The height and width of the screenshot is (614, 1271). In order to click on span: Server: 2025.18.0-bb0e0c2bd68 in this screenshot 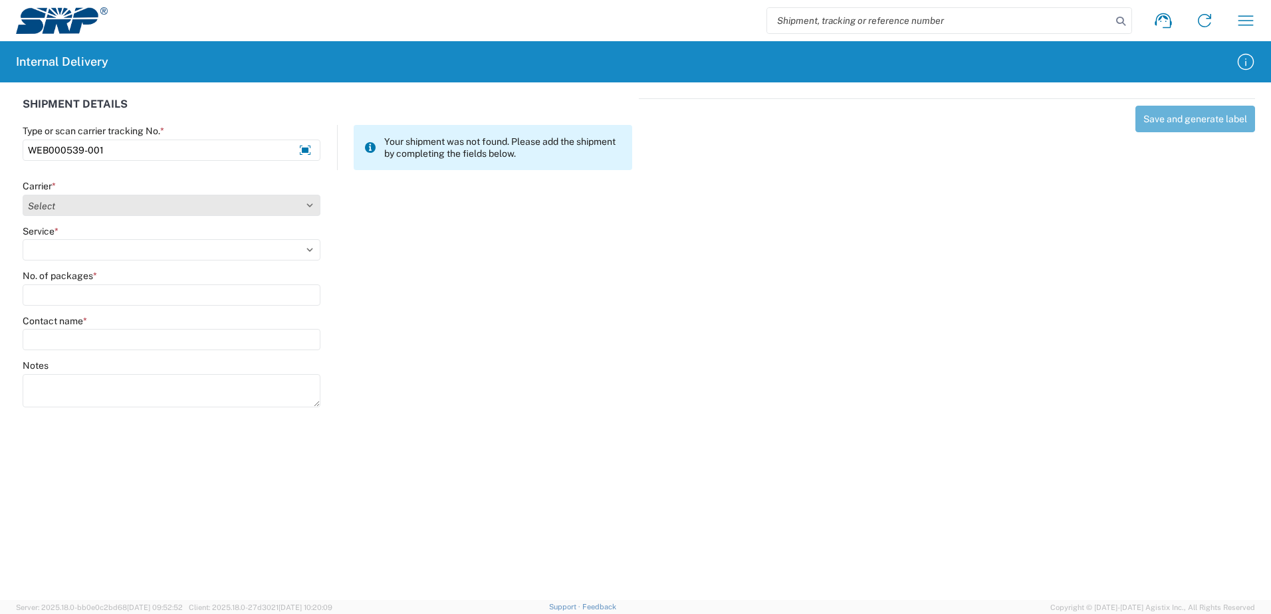, I will do `click(99, 608)`.